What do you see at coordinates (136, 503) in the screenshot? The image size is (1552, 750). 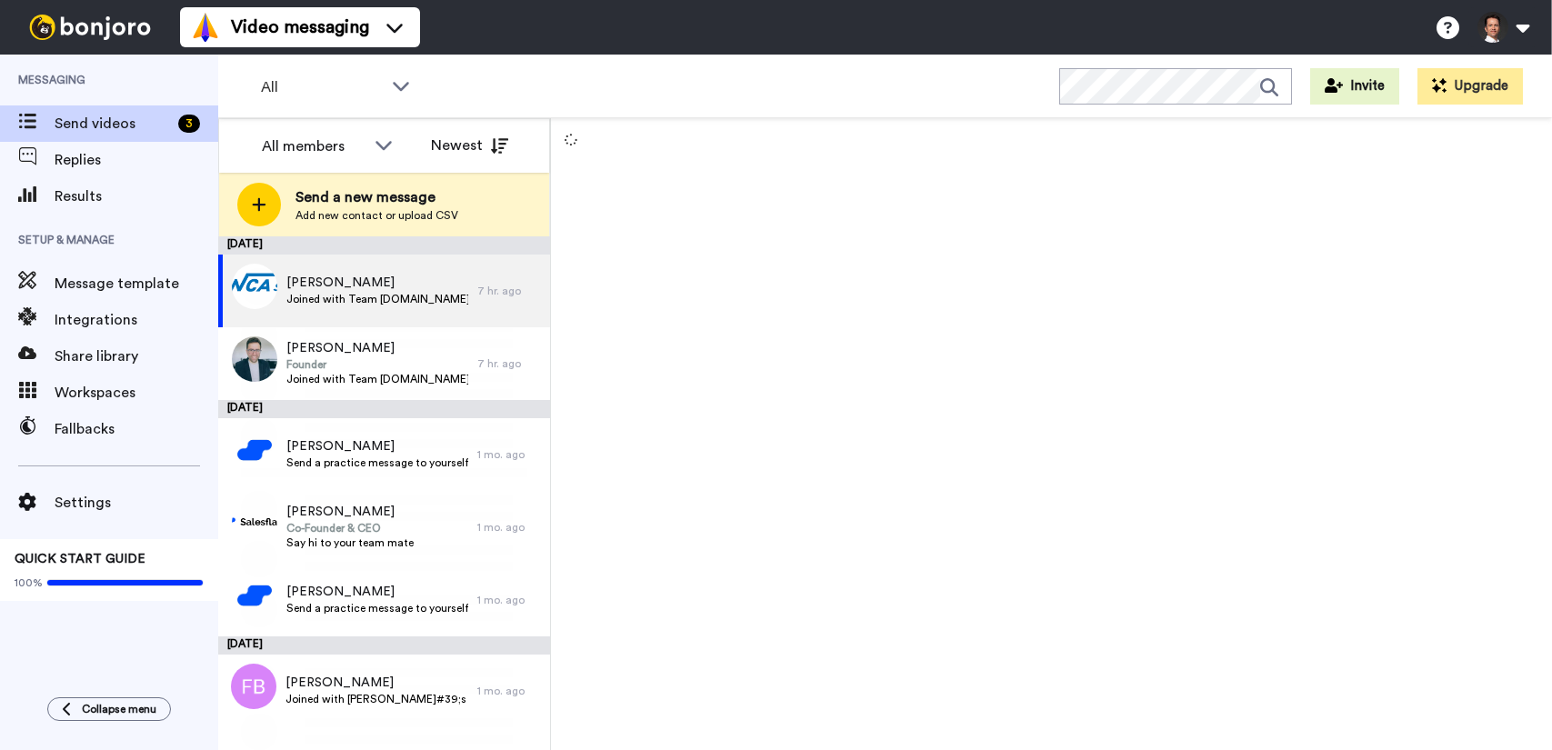 I see `span: Settings` at bounding box center [136, 503].